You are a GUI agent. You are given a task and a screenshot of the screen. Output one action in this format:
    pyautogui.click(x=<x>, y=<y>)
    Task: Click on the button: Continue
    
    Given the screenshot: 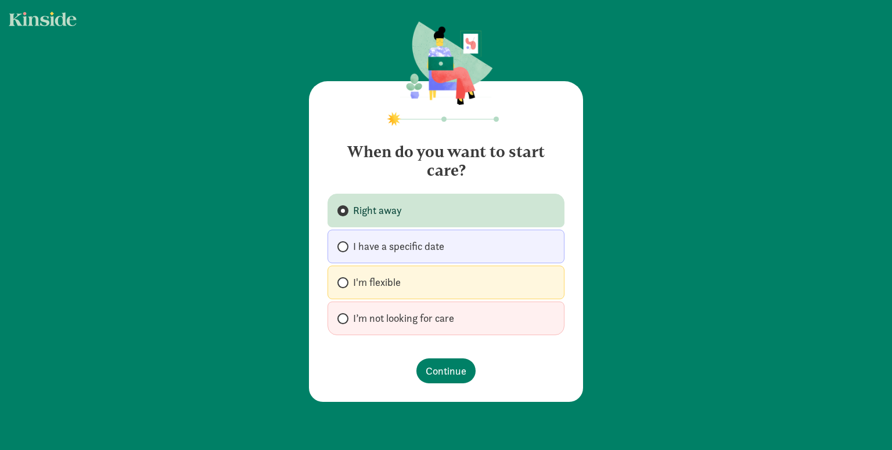 What is the action you would take?
    pyautogui.click(x=446, y=371)
    